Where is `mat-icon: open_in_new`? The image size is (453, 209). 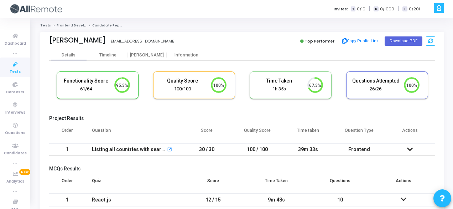
mat-icon: open_in_new is located at coordinates (170, 150).